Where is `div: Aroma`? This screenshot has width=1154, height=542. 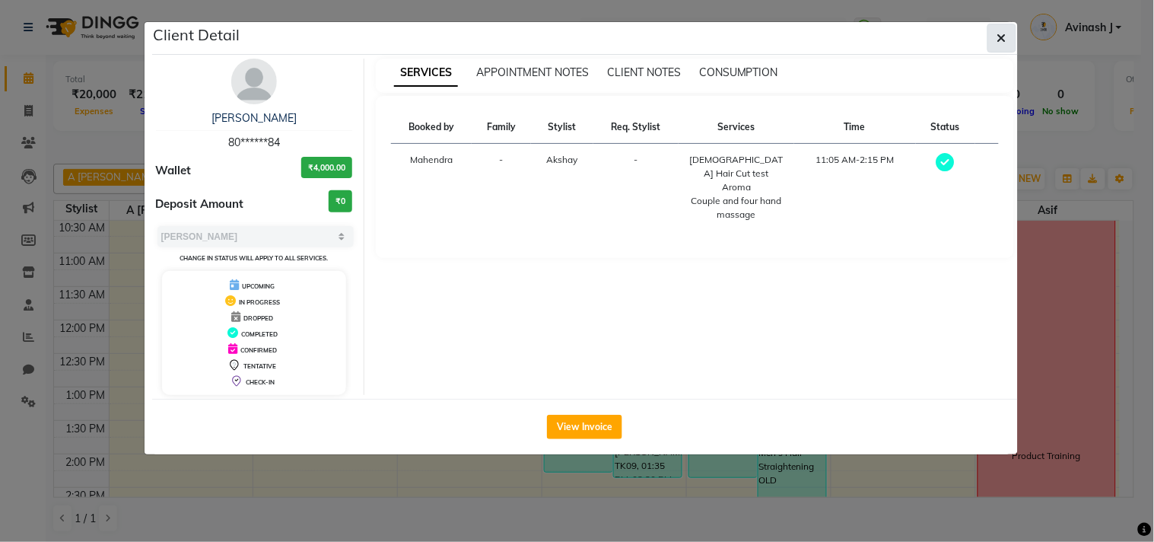 div: Aroma is located at coordinates (736, 187).